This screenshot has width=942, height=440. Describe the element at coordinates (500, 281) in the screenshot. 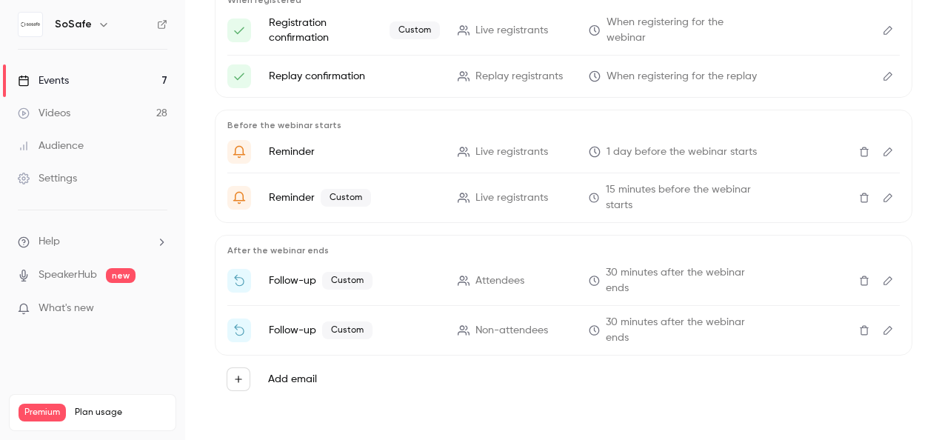

I see `span: Attendees` at that location.